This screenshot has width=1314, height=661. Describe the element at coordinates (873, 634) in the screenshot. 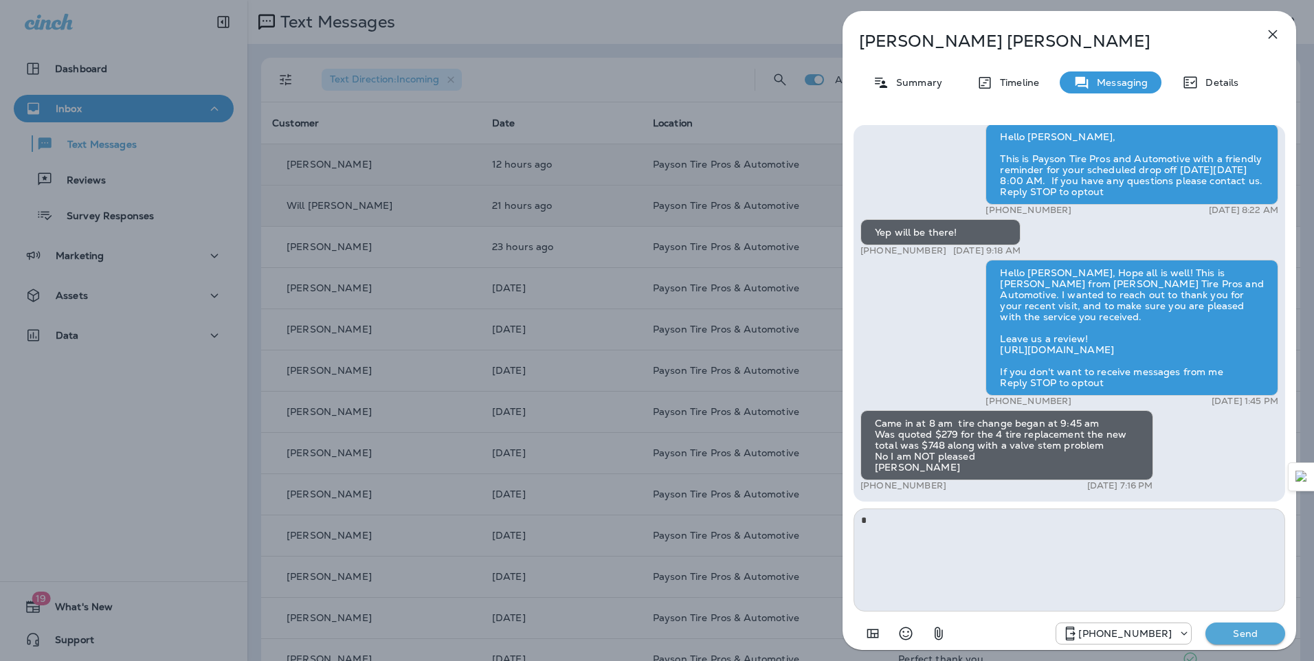

I see `button: Add in a premade template` at that location.